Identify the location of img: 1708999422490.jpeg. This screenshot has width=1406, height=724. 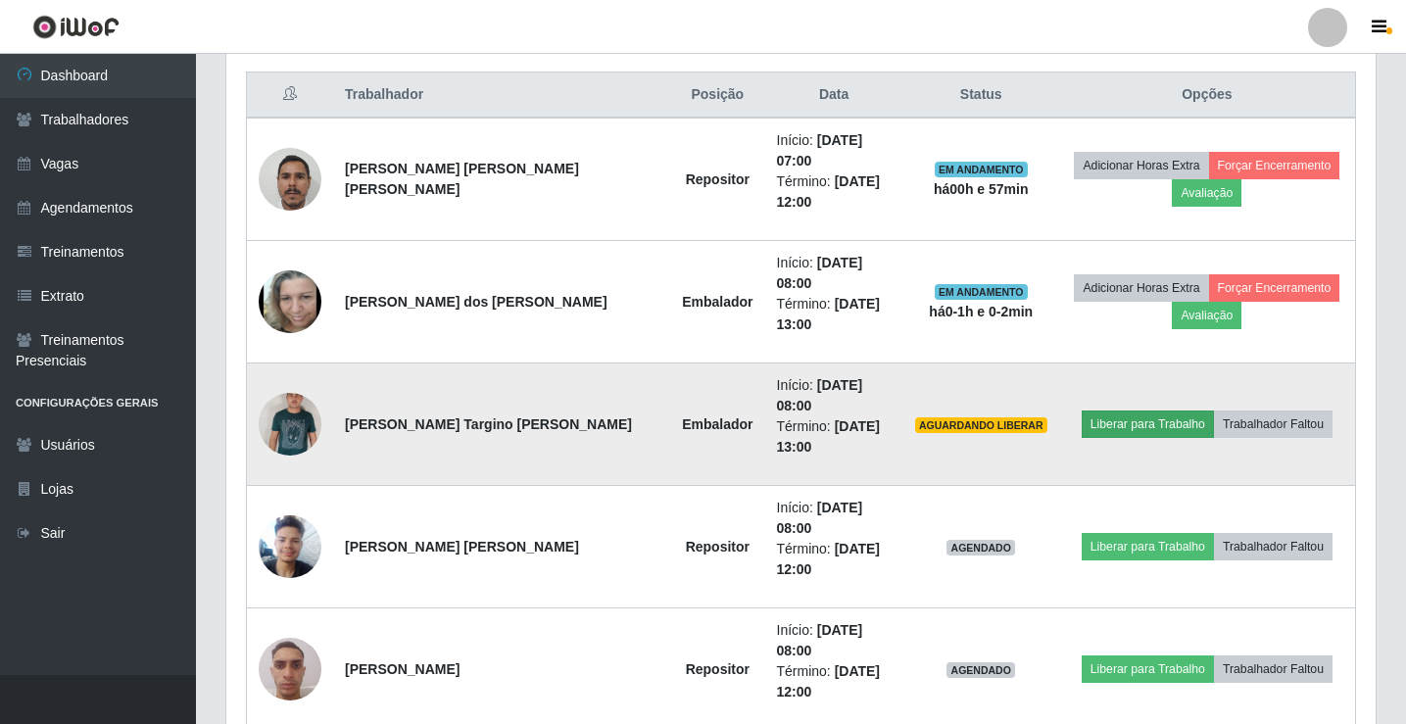
(290, 302).